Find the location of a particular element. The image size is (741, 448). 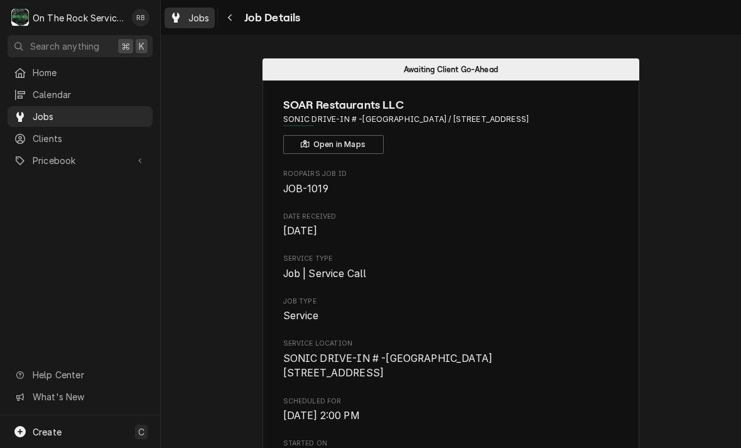

span: Calendar is located at coordinates (89, 94).